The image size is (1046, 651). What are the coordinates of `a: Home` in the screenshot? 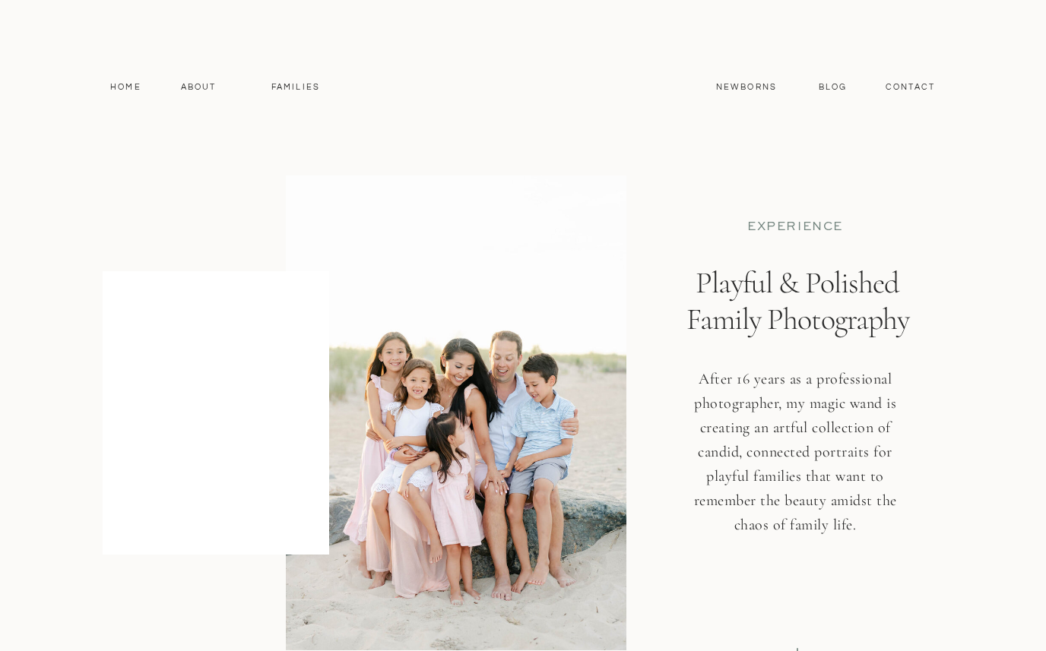 It's located at (125, 87).